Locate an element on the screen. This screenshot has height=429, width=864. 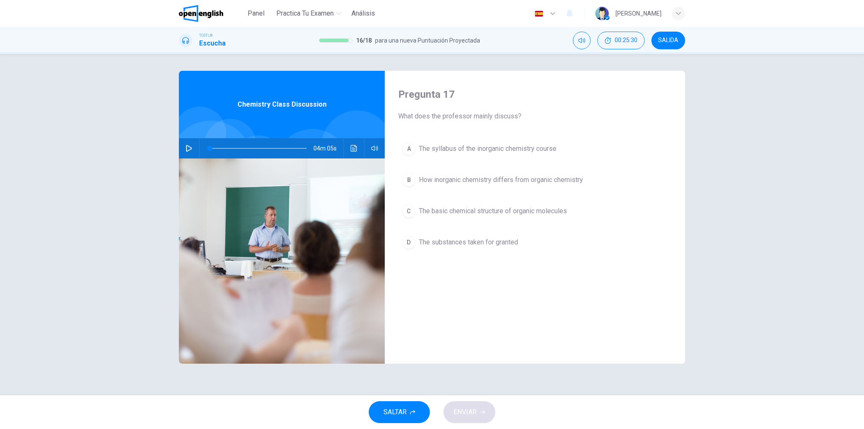
div: D is located at coordinates (409, 243).